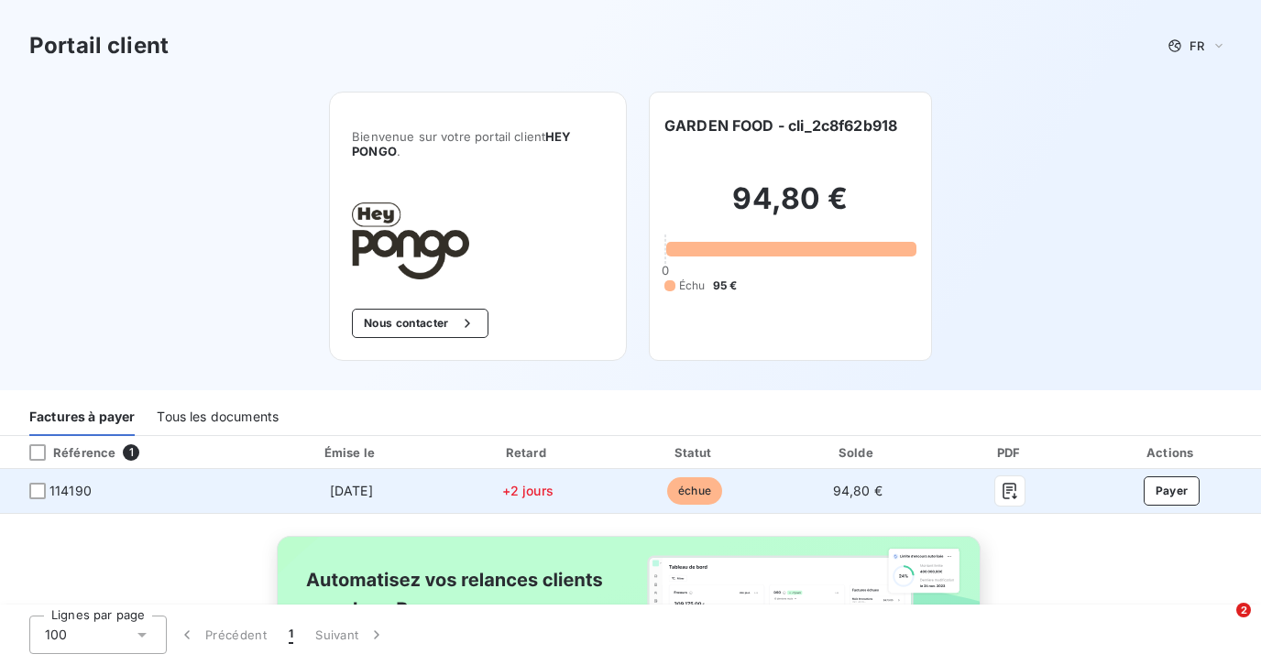 The image size is (1261, 665). What do you see at coordinates (410, 241) in the screenshot?
I see `img: Company logo` at bounding box center [410, 241].